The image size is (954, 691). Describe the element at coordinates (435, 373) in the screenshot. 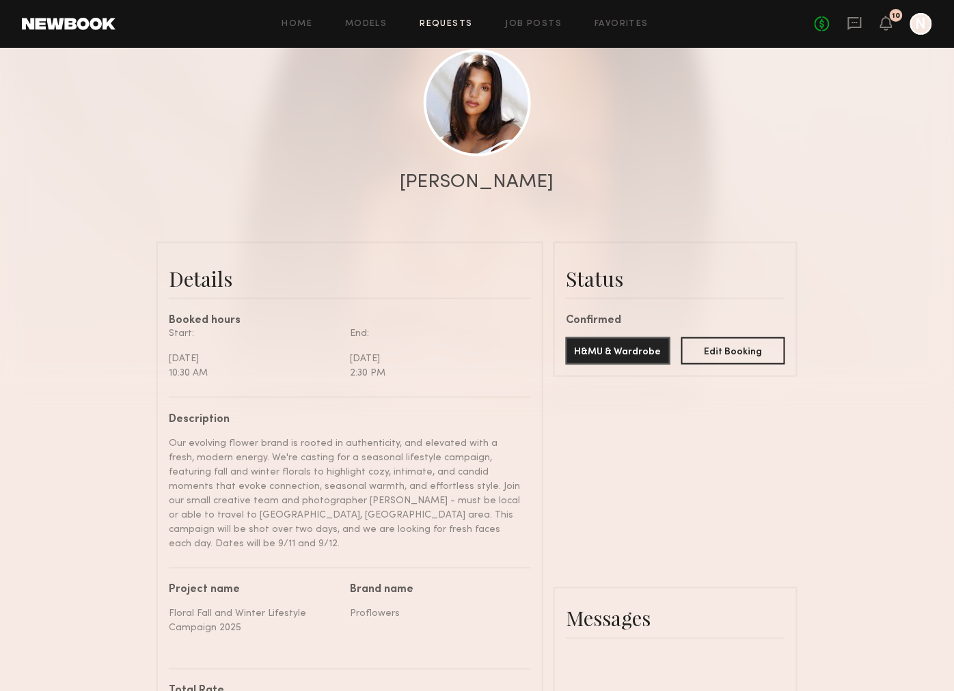

I see `div: 2:30 PM` at that location.